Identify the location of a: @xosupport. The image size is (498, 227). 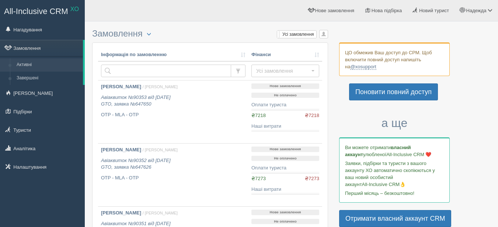
(363, 67).